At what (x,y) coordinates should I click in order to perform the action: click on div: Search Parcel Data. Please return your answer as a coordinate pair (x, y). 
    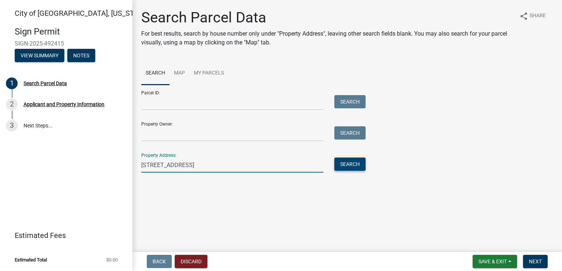
    Looking at the image, I should click on (45, 83).